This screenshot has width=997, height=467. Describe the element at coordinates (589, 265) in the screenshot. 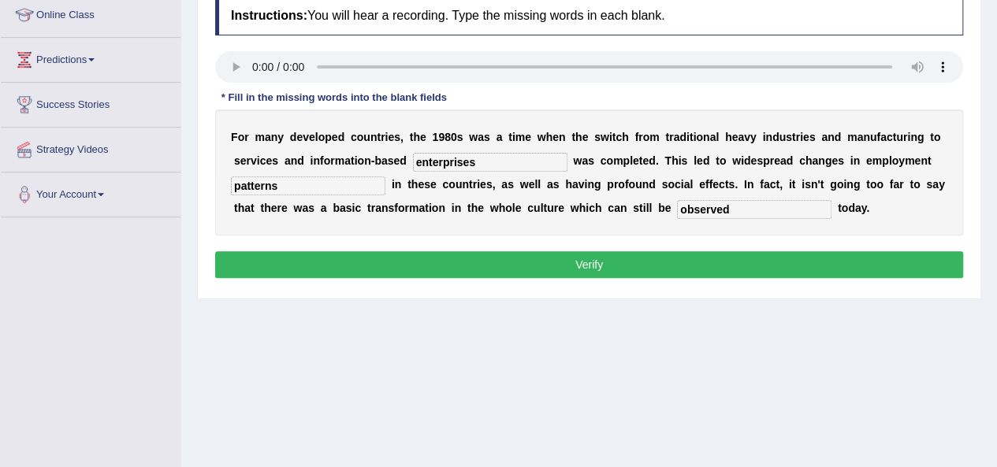

I see `button: Verify` at that location.